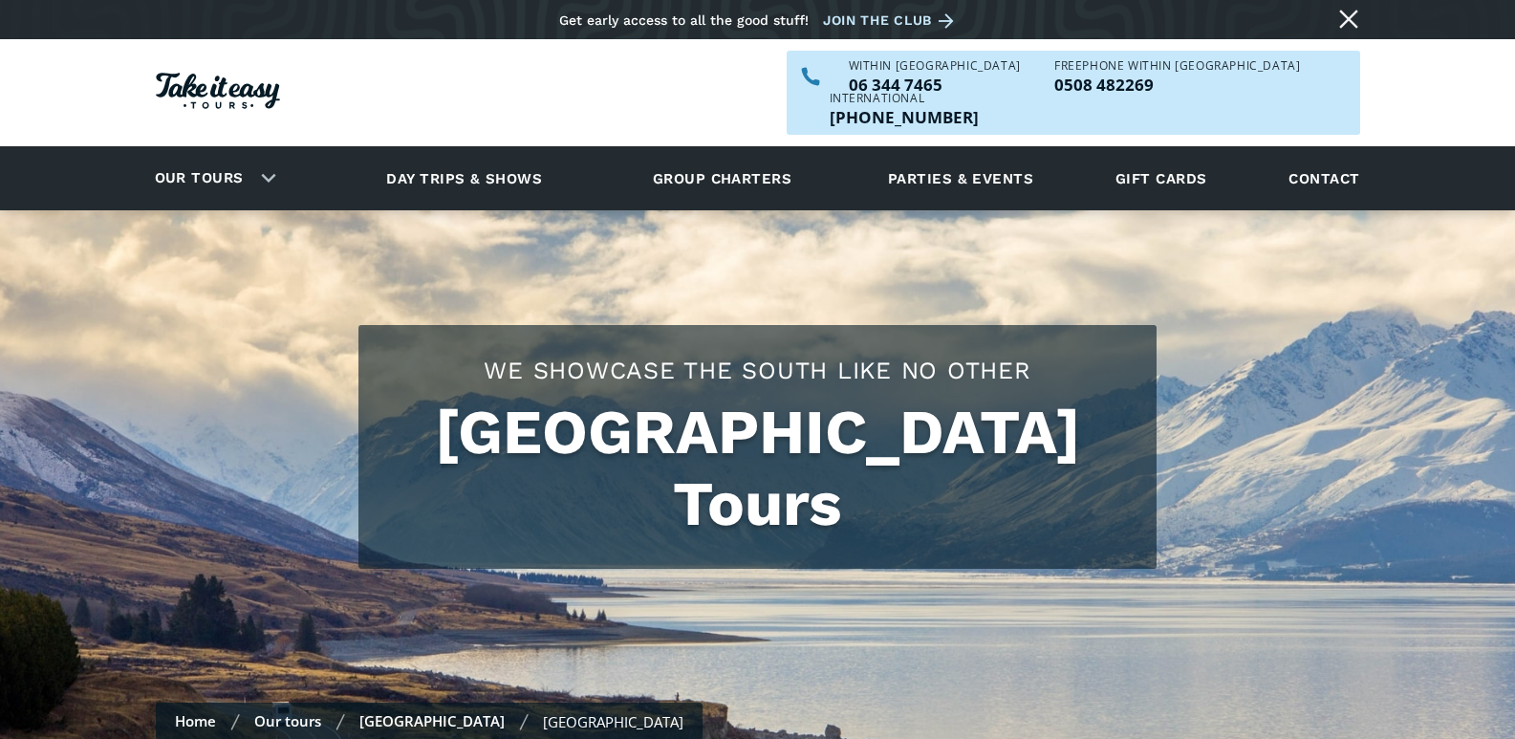 The height and width of the screenshot is (739, 1515). Describe the element at coordinates (904, 117) in the screenshot. I see `a: Call us outside of NZ on +6463447465` at that location.